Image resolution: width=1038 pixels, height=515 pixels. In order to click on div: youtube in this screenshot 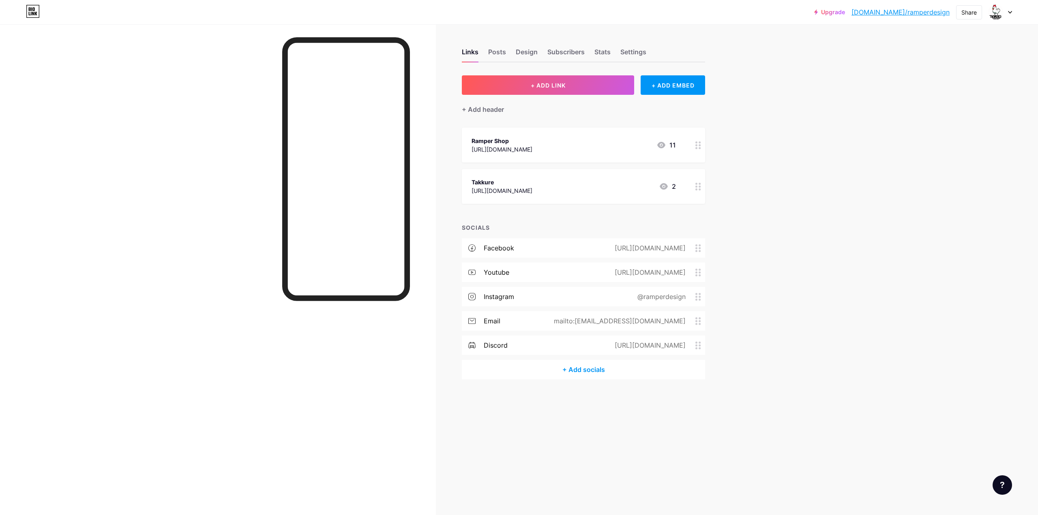, I will do `click(496, 272)`.